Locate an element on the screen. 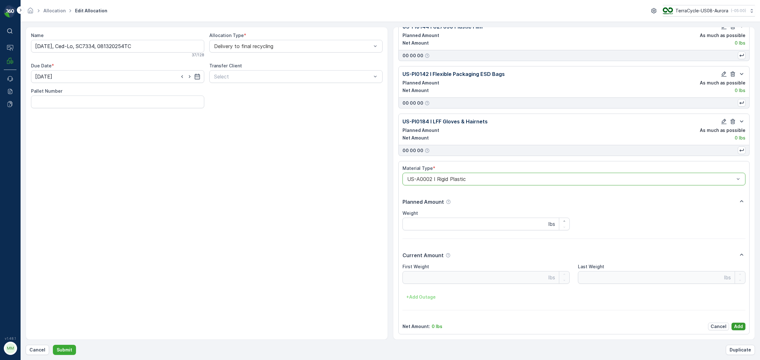 Image resolution: width=760 pixels, height=360 pixels. div: MM is located at coordinates (10, 349).